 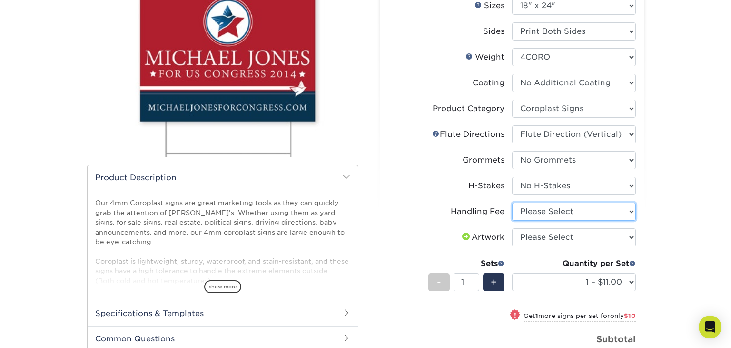 What do you see at coordinates (489, 83) in the screenshot?
I see `div: Coating` at bounding box center [489, 83].